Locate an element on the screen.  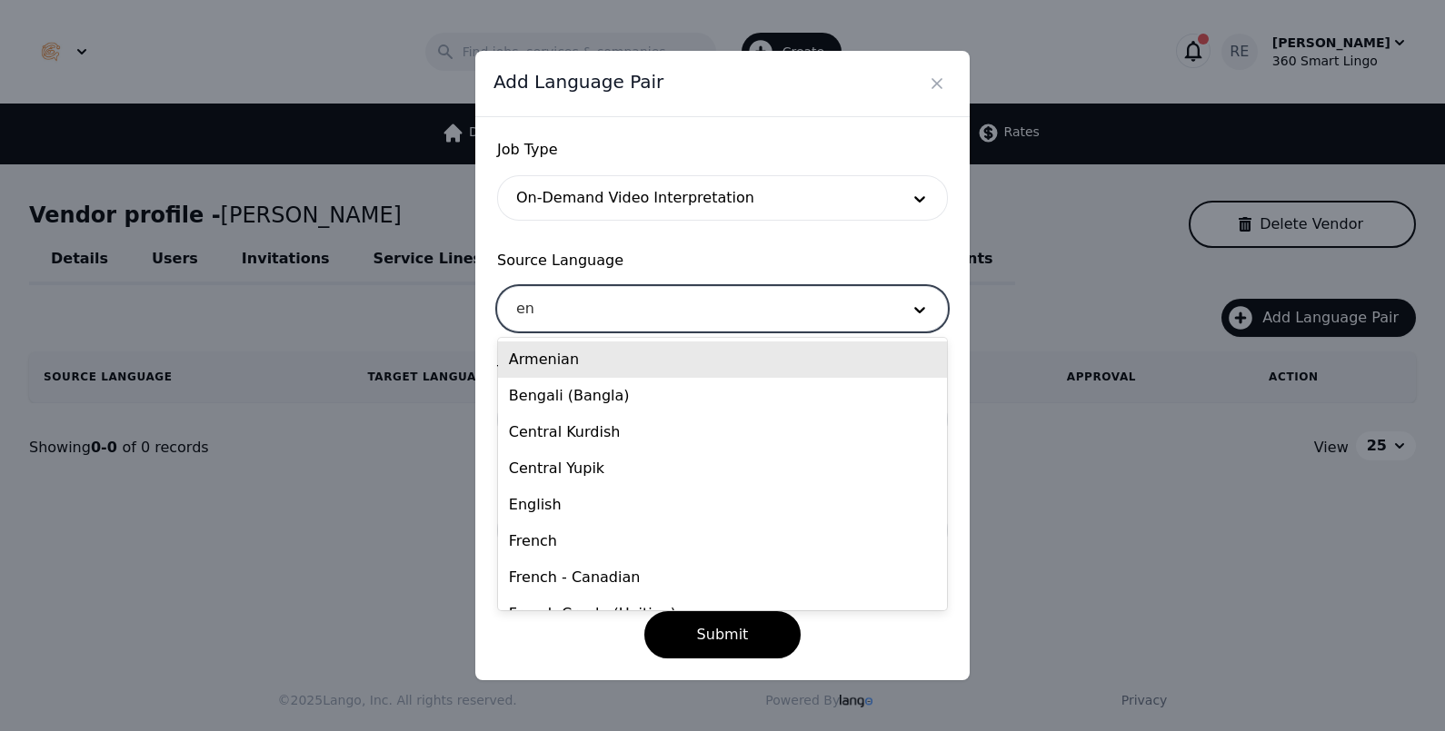
div: French is located at coordinates (722, 541).